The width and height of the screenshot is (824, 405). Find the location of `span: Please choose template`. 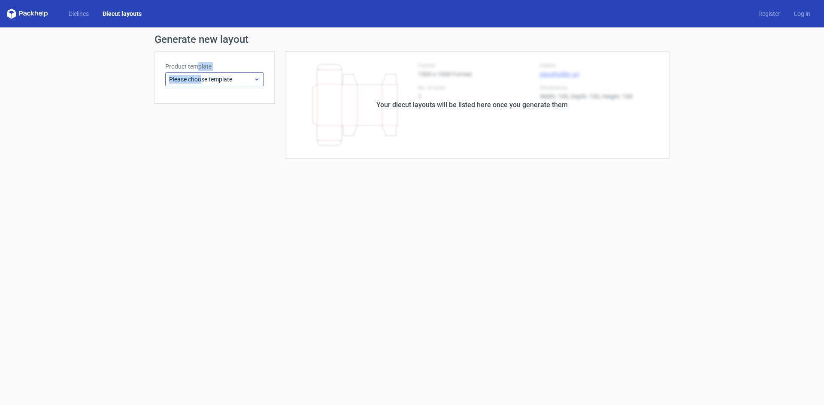

span: Please choose template is located at coordinates (211, 79).